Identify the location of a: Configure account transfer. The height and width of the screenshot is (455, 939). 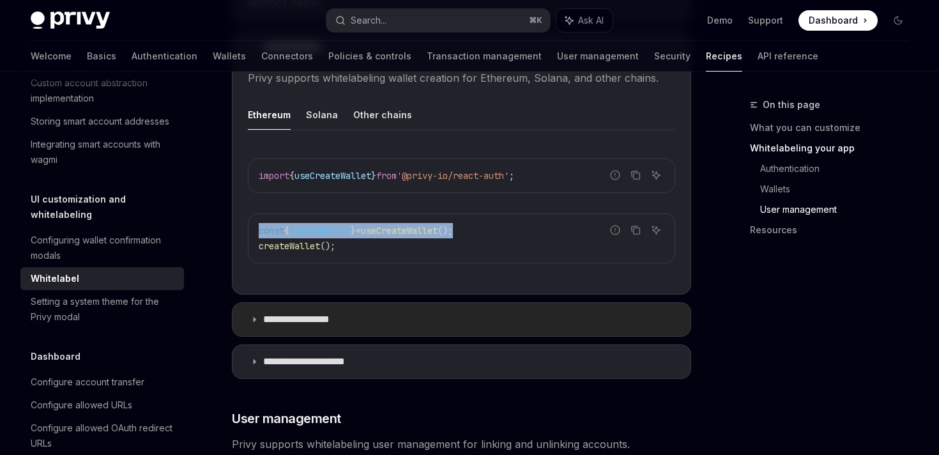
(102, 382).